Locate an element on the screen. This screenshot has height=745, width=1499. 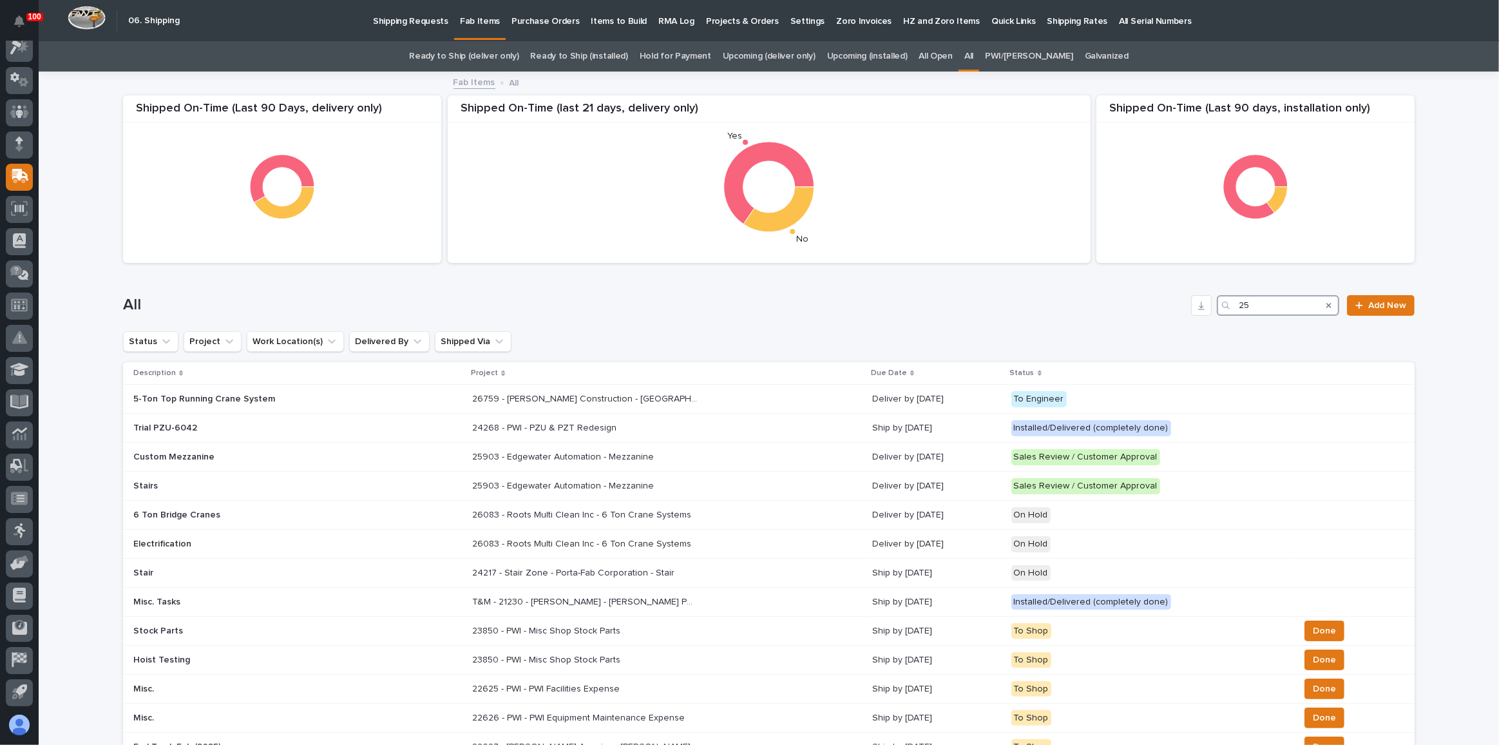
p: 26759 - Robinson Construction - Warsaw Public Works Street Department 5T Bridge Crane is located at coordinates (586, 398).